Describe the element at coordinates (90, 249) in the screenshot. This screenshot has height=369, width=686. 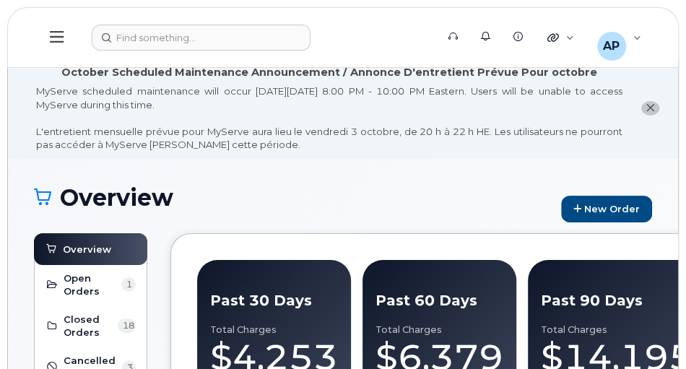
I see `a: Overview` at that location.